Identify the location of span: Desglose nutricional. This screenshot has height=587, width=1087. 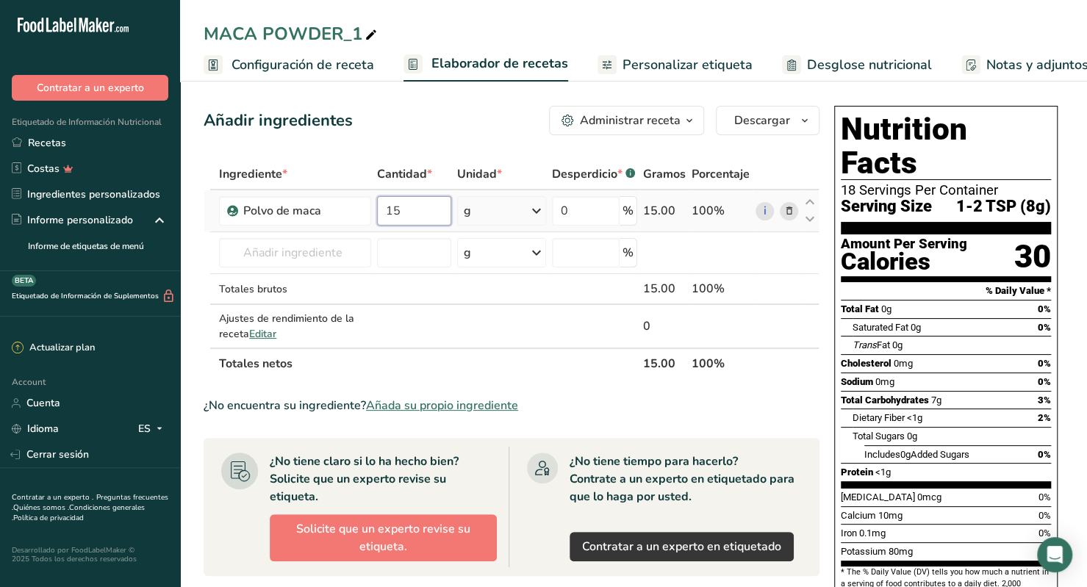
(869, 65).